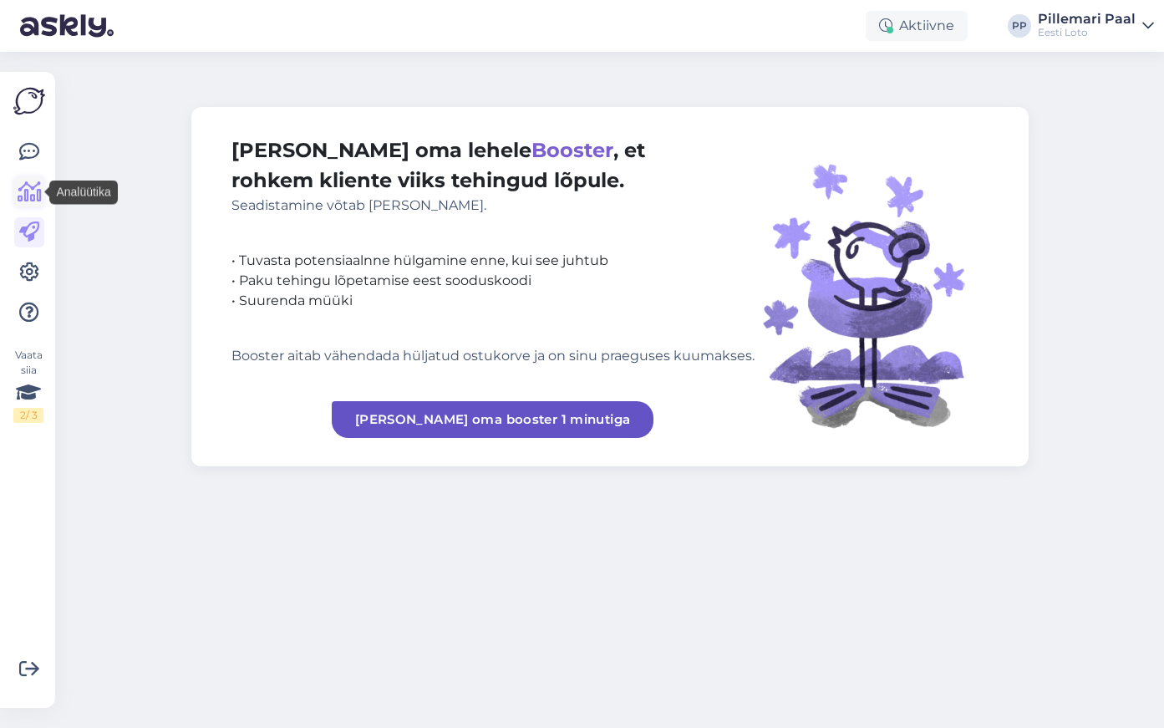 The width and height of the screenshot is (1164, 728). Describe the element at coordinates (572, 150) in the screenshot. I see `span: Booster` at that location.